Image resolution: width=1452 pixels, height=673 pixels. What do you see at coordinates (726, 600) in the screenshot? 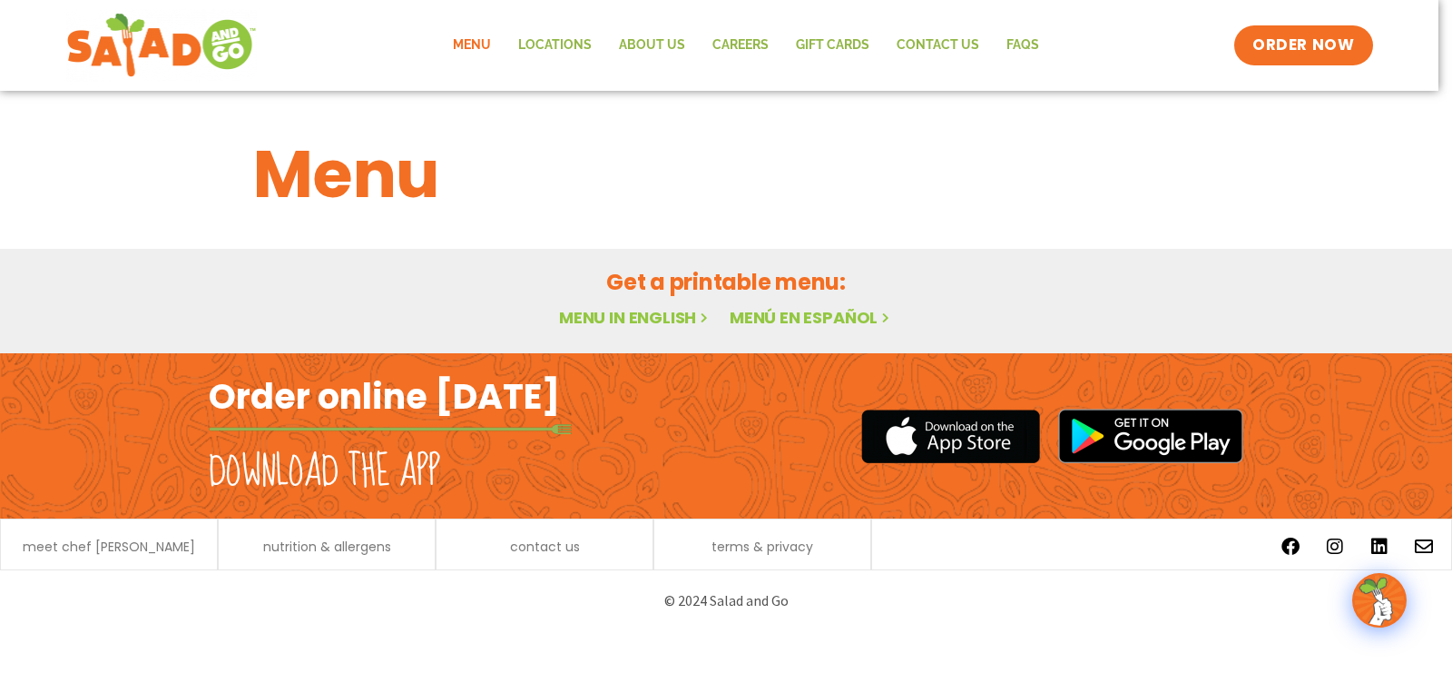
I see `p: © 2024 Salad and Go` at bounding box center [726, 600].